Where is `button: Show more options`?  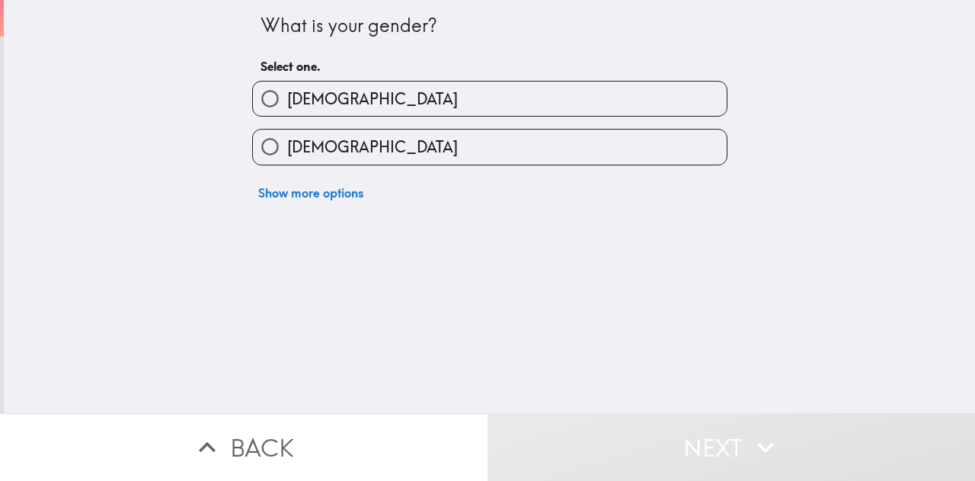
button: Show more options is located at coordinates (311, 193).